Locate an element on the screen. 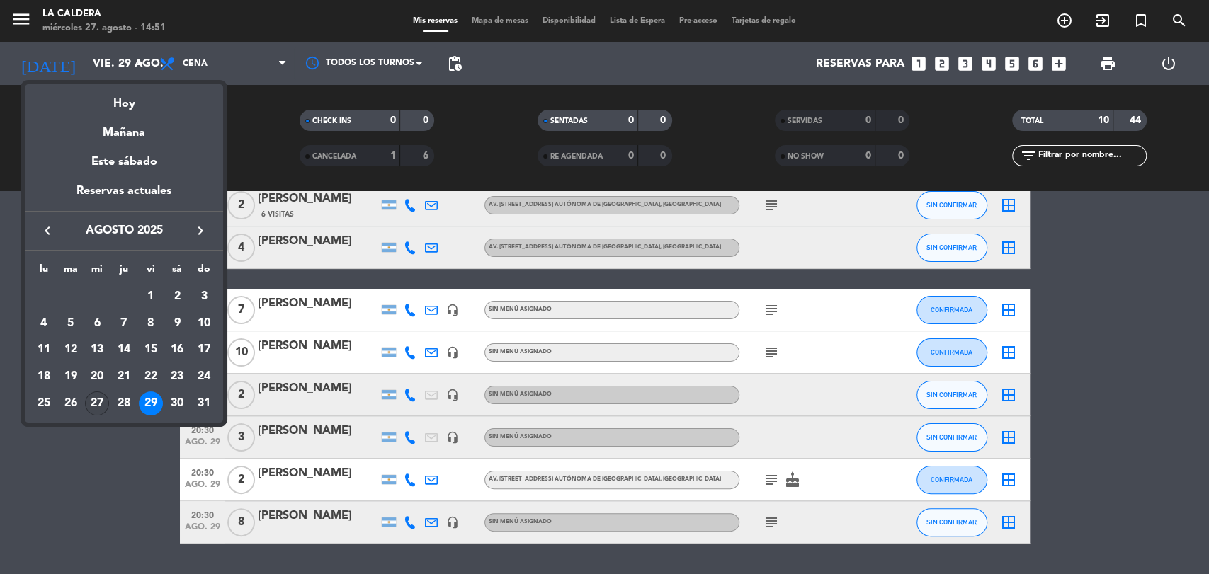  div: 27 is located at coordinates (97, 404).